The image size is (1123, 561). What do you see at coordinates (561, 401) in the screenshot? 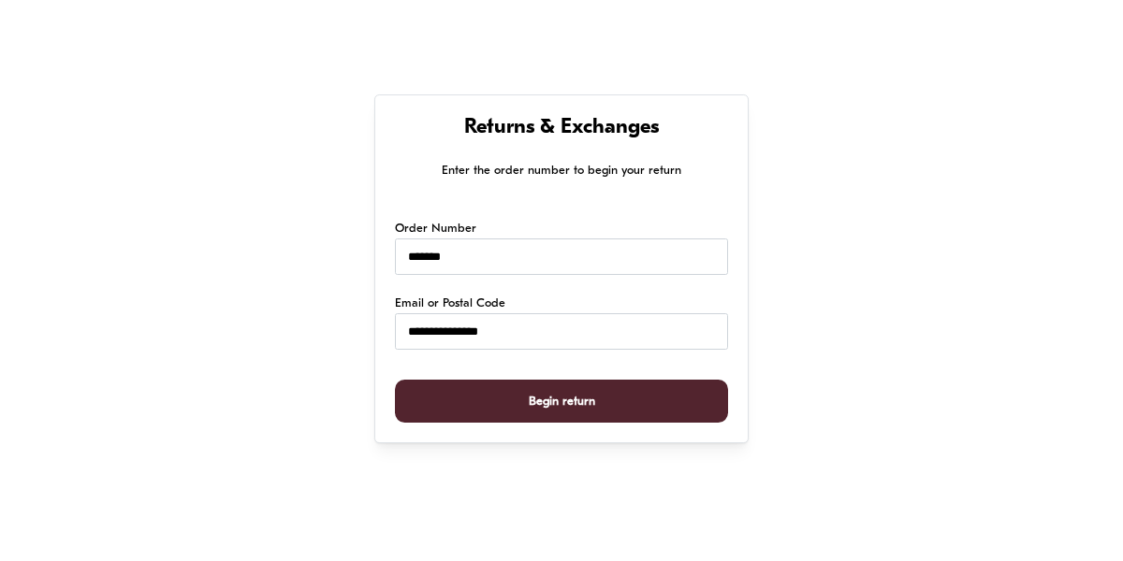
I see `button: Begin return` at bounding box center [561, 401].